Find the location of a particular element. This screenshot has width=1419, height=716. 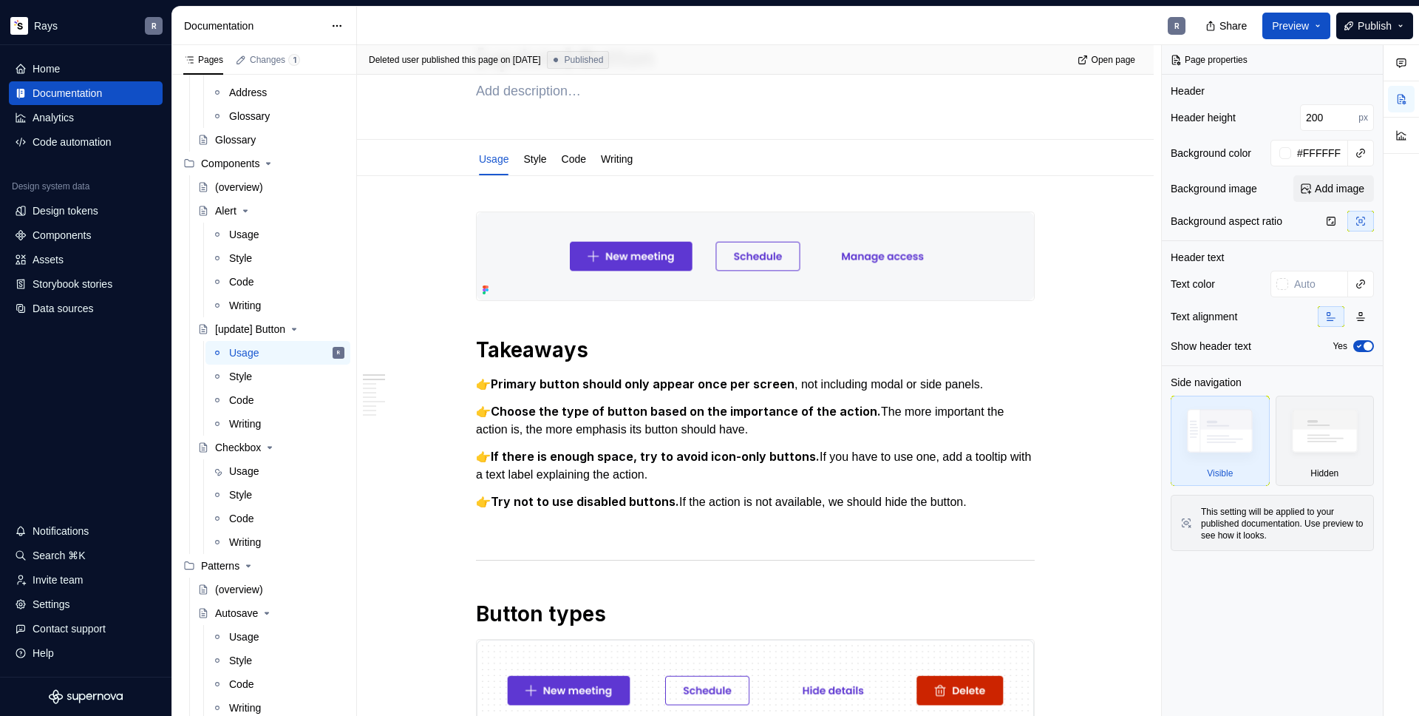

svg: Supernova Logo is located at coordinates (86, 696).